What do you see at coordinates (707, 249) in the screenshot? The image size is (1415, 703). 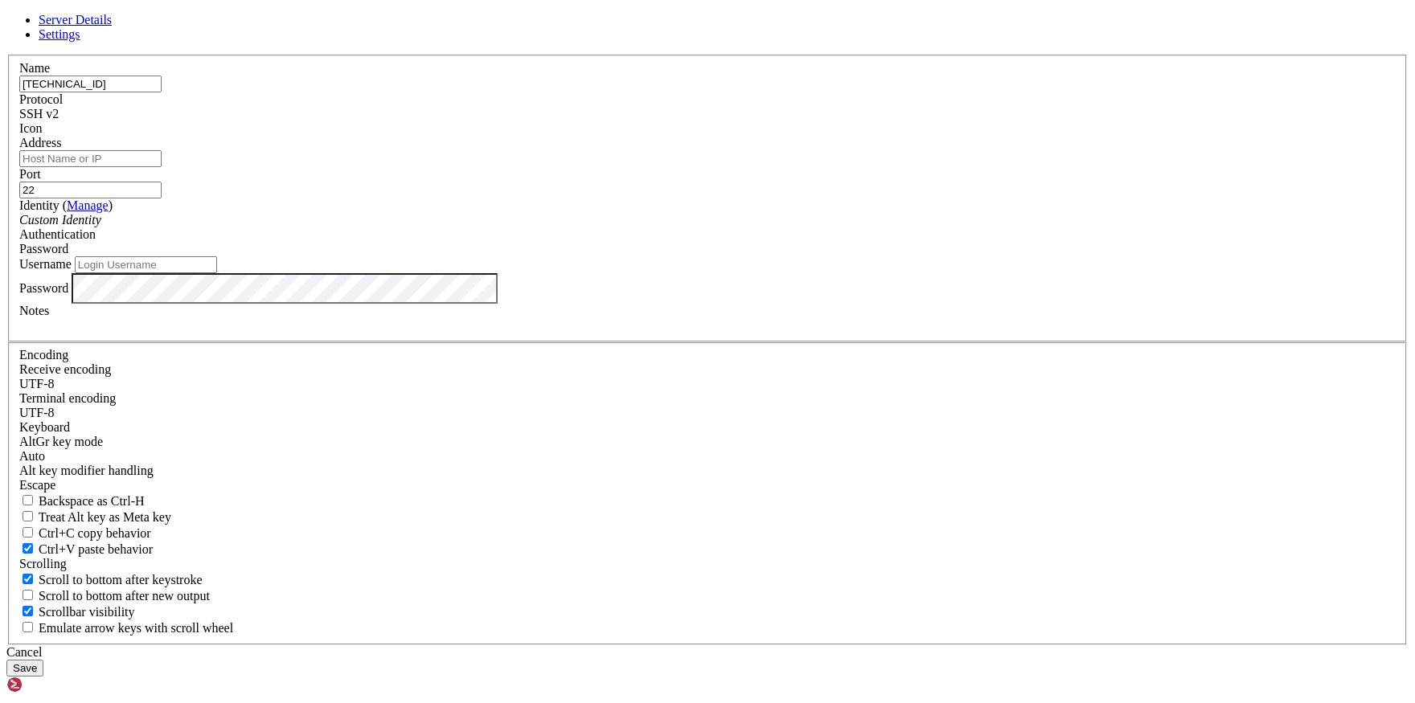 I see `div: Password` at bounding box center [707, 249].